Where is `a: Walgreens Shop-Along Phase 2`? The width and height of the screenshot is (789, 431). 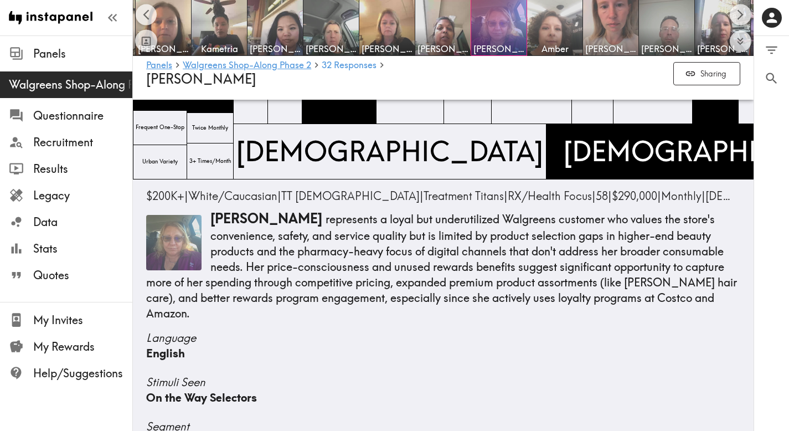 a: Walgreens Shop-Along Phase 2 is located at coordinates (247, 65).